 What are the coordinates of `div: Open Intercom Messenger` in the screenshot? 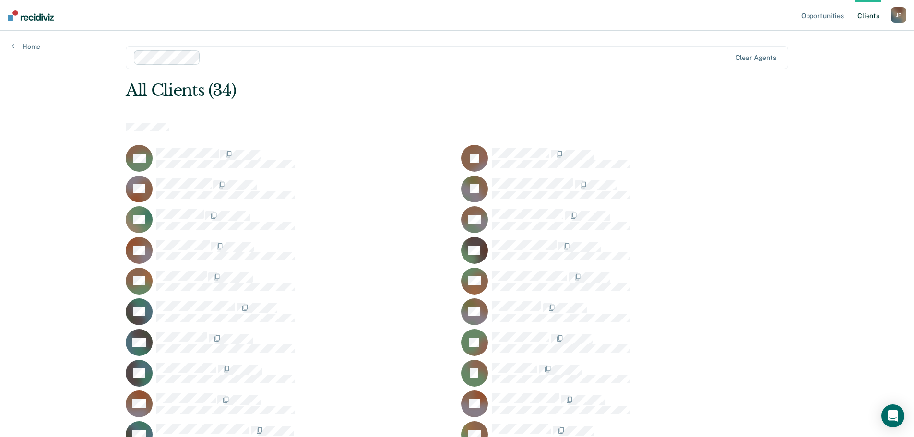 It's located at (893, 416).